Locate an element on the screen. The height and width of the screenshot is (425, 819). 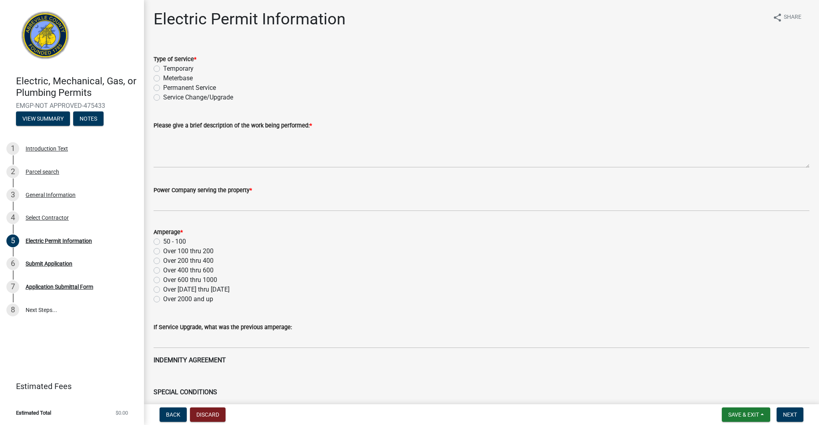
div: General Information is located at coordinates (50, 195).